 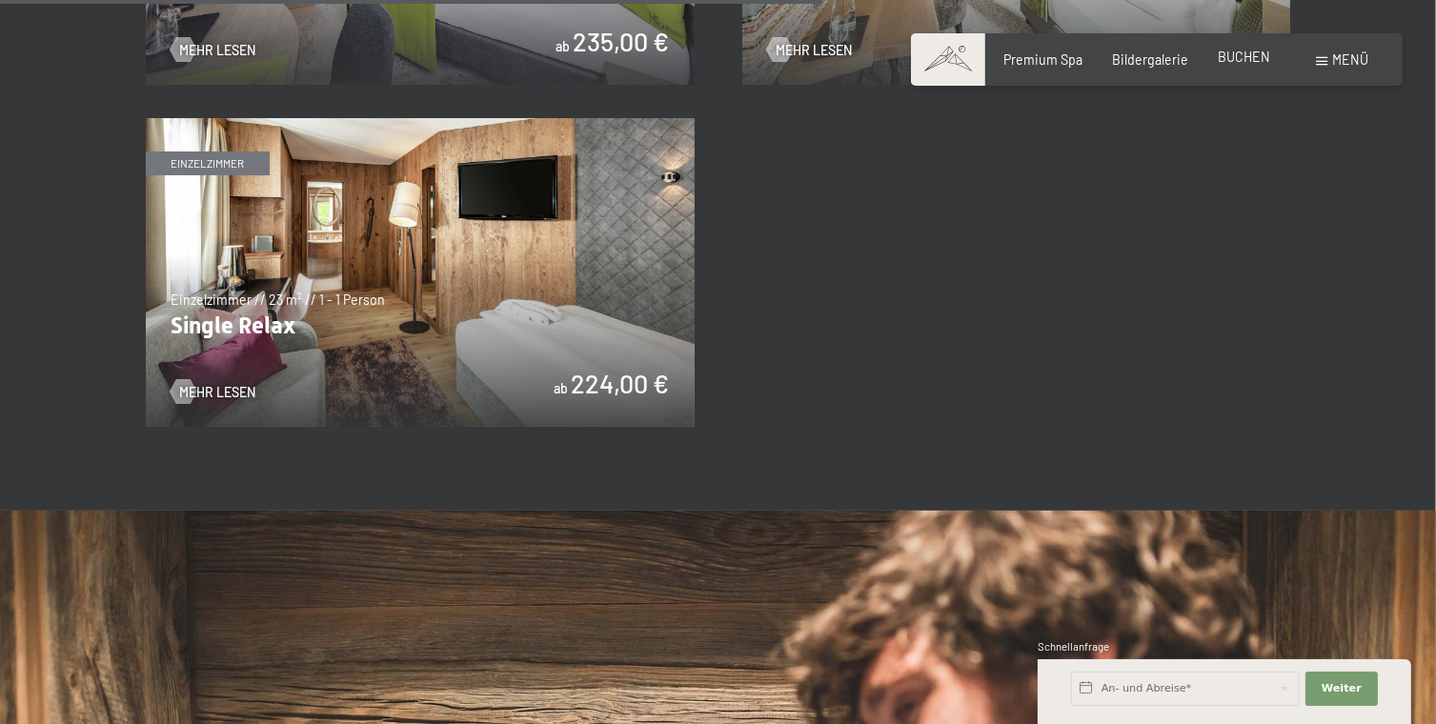 I want to click on a: Single Relax, so click(x=420, y=123).